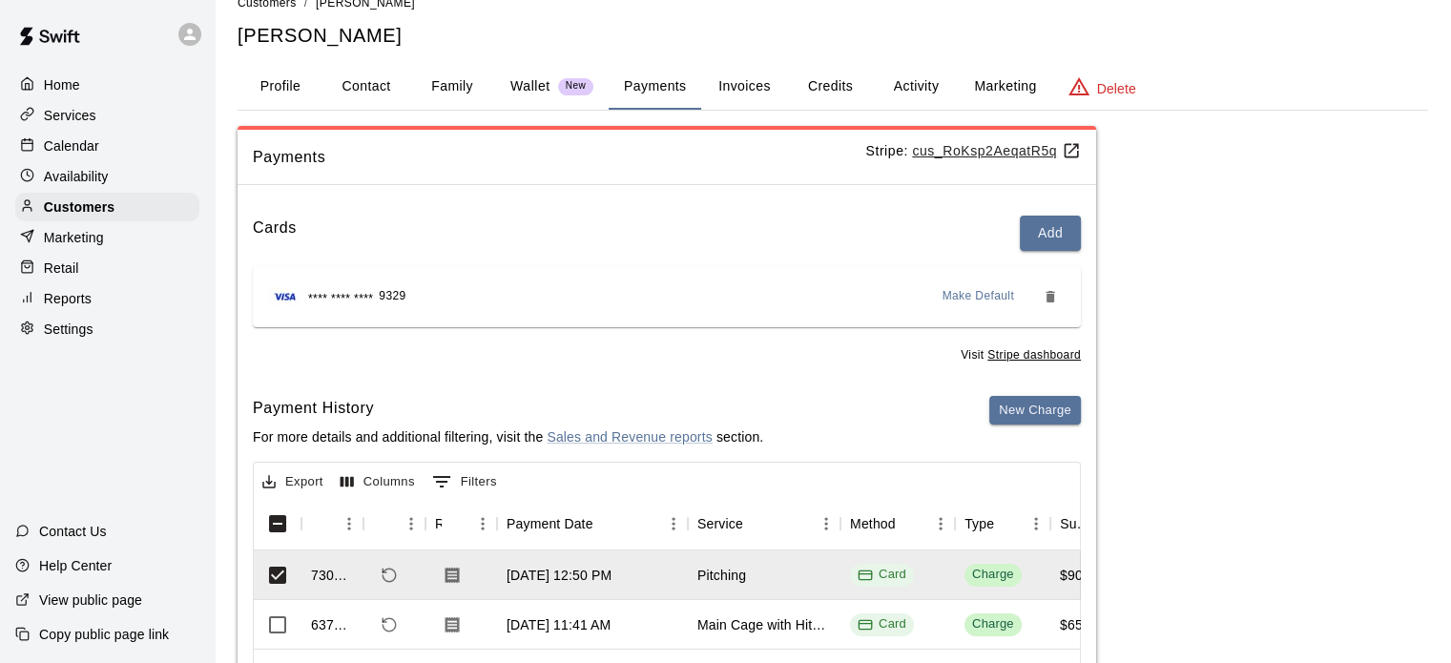 This screenshot has height=663, width=1451. Describe the element at coordinates (285, 297) in the screenshot. I see `img: Credit card brand logo` at that location.